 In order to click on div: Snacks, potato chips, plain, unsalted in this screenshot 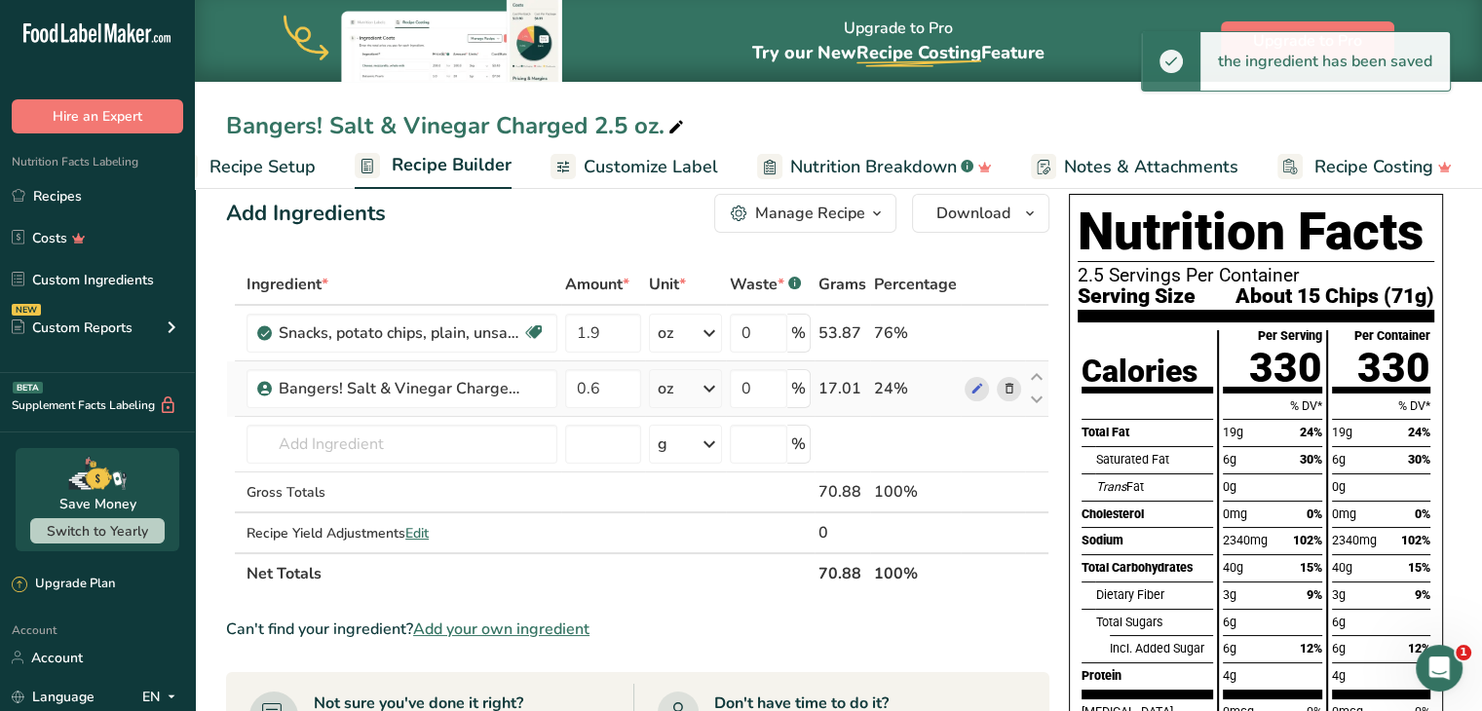, I will do `click(401, 333)`.